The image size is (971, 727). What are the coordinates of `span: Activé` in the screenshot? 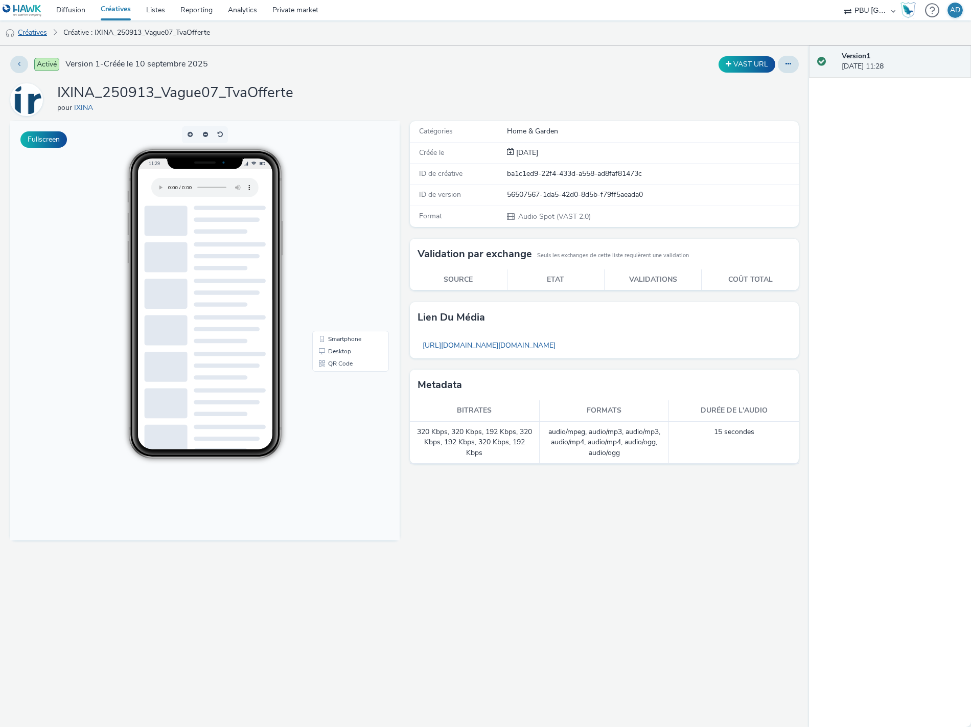 It's located at (46, 64).